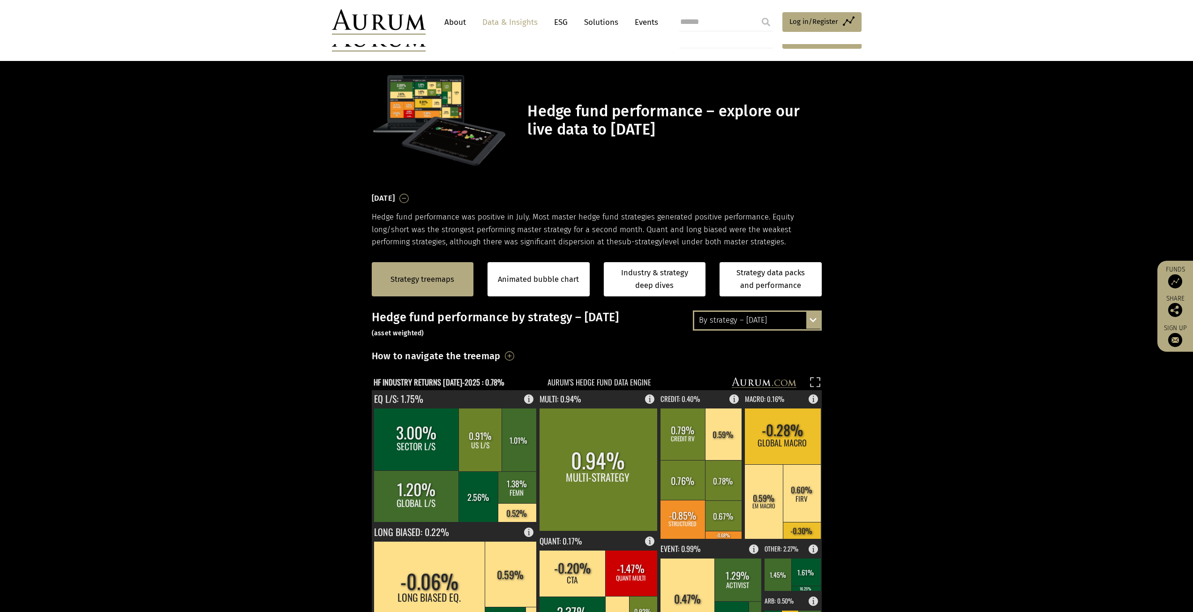 This screenshot has height=612, width=1193. Describe the element at coordinates (601, 22) in the screenshot. I see `a: Solutions` at that location.